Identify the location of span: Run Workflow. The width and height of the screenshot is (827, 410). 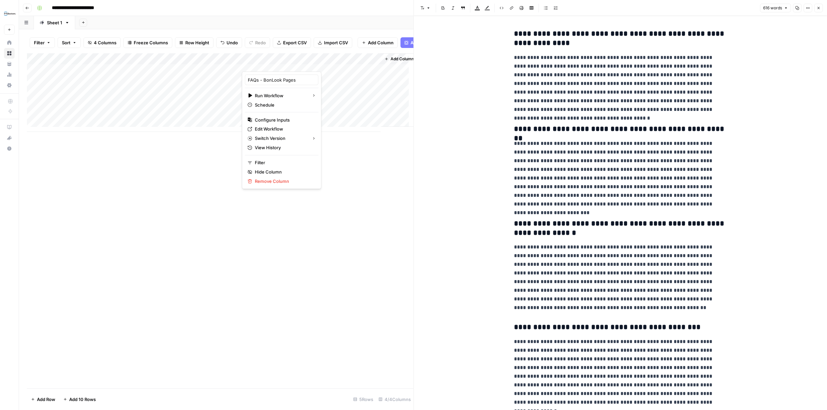
(280, 95).